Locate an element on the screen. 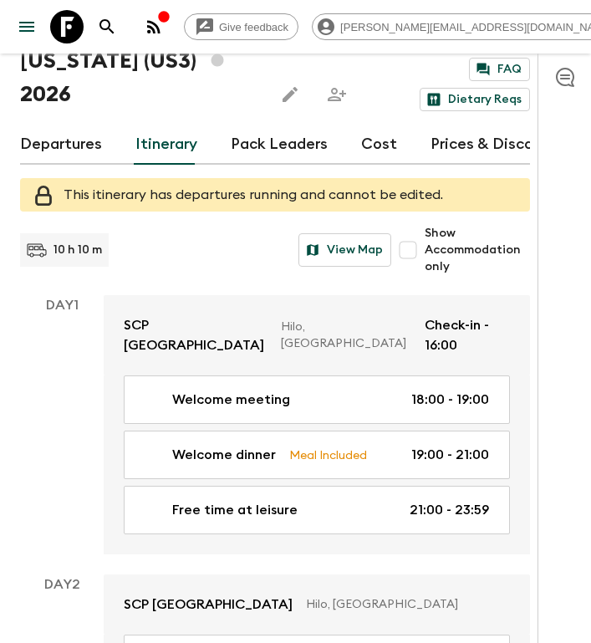 The width and height of the screenshot is (591, 643). a: Cost is located at coordinates (379, 145).